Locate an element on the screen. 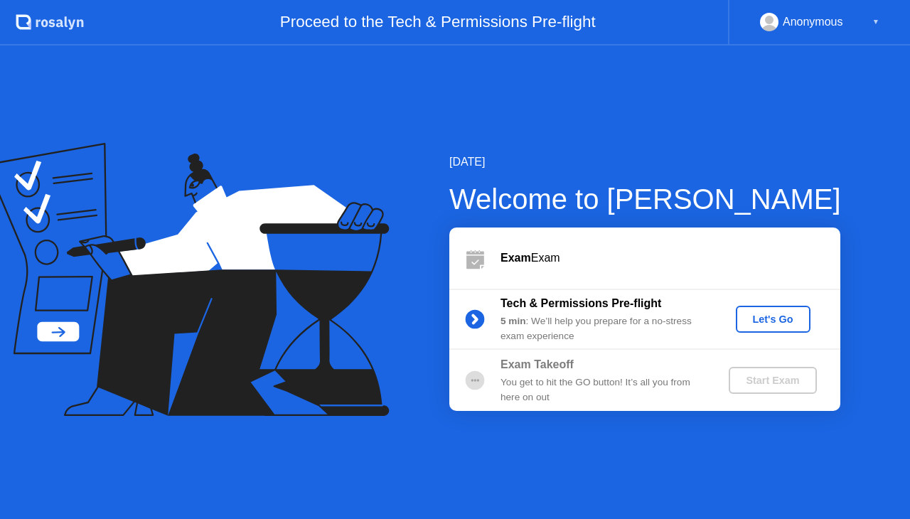  div: Let's Go is located at coordinates (773, 319).